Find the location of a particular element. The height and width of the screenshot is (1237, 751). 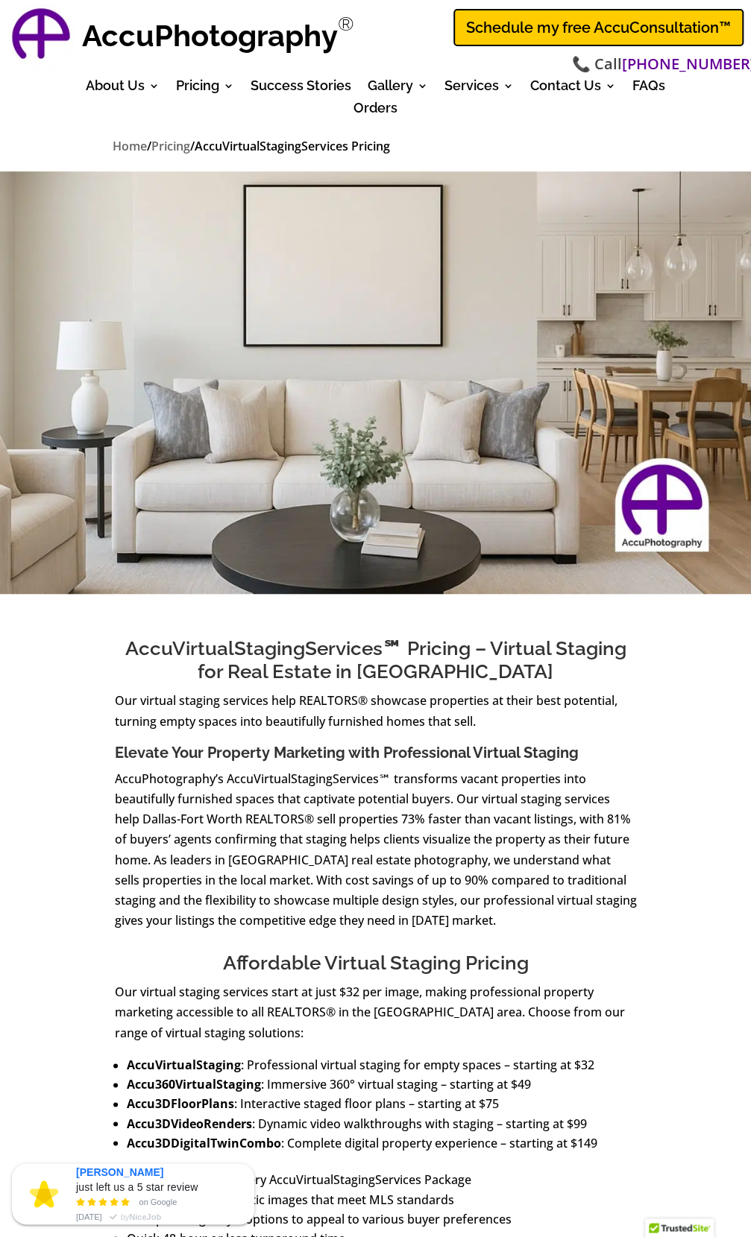

p: Our virtual staging services help REALTORS® showcase properties at their best potential, turning ... is located at coordinates (376, 717).